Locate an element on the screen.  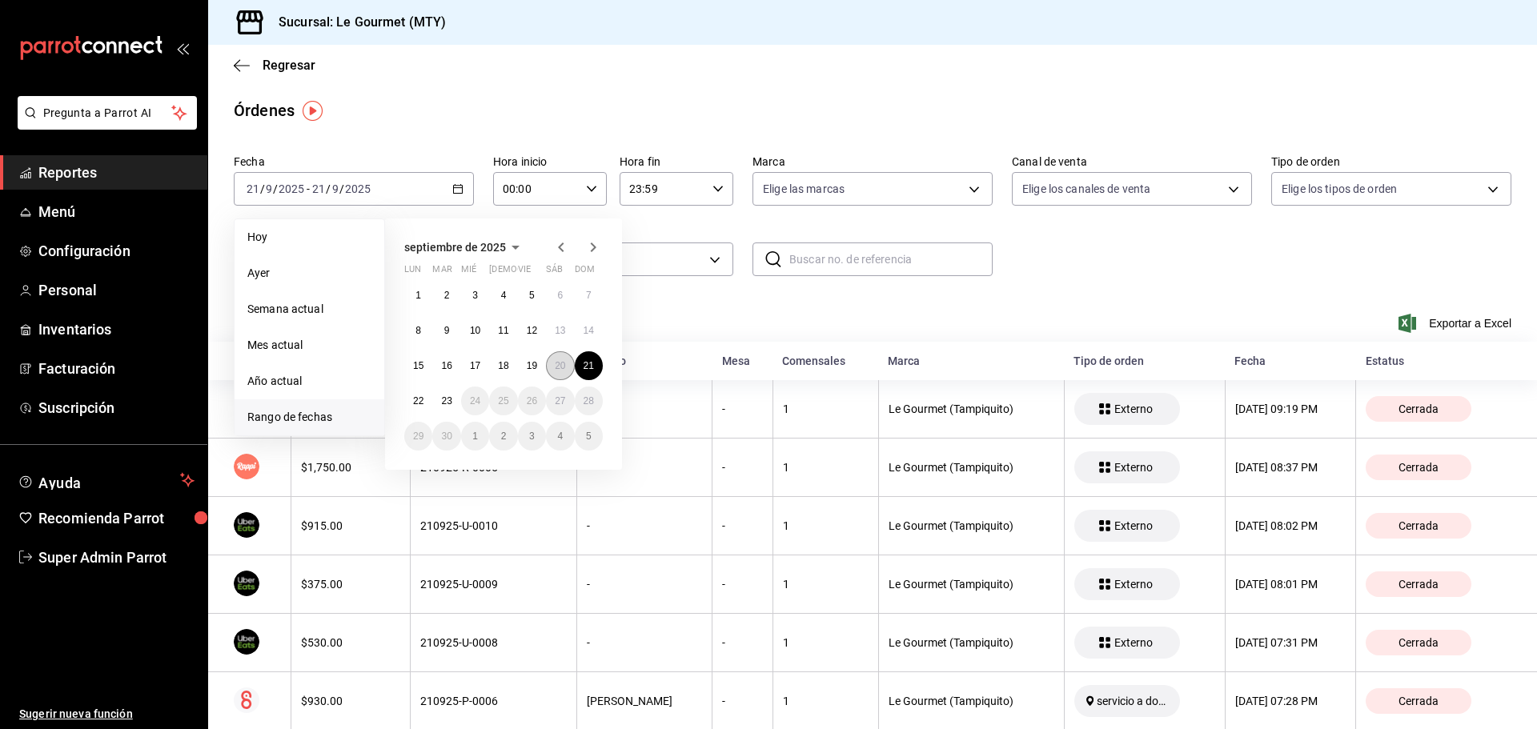
button: 28 de septiembre de 2025 is located at coordinates (588, 401).